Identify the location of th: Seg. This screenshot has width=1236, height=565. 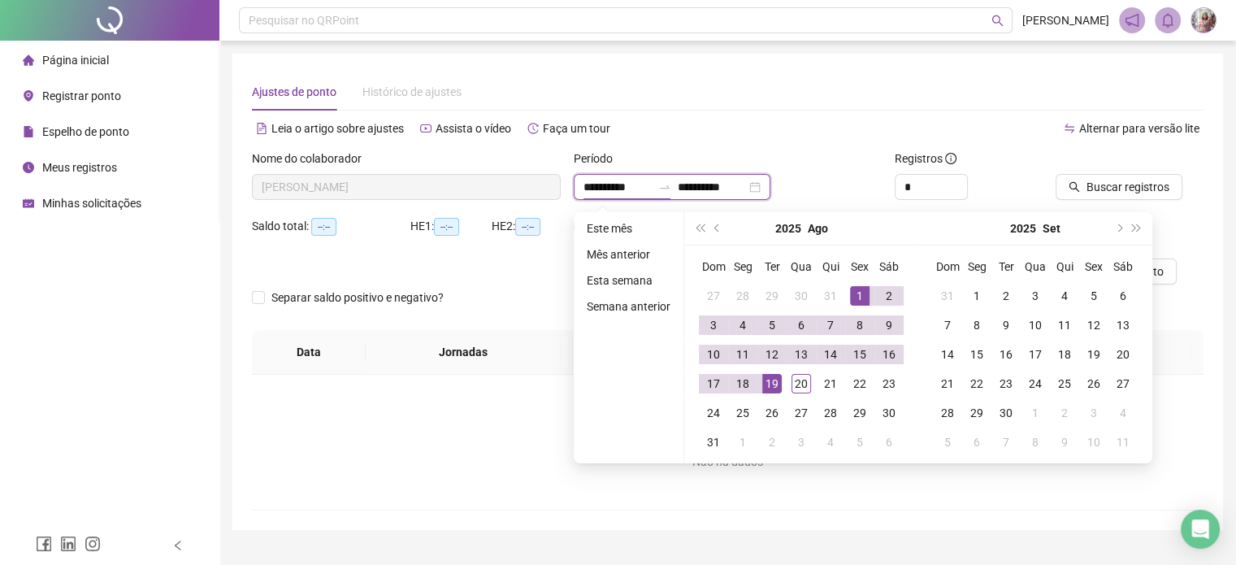
(742, 266).